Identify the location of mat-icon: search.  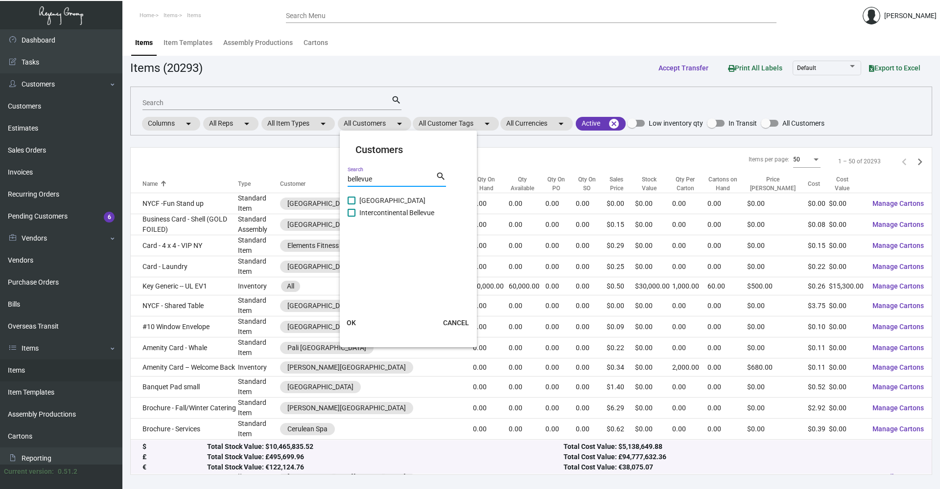
(441, 177).